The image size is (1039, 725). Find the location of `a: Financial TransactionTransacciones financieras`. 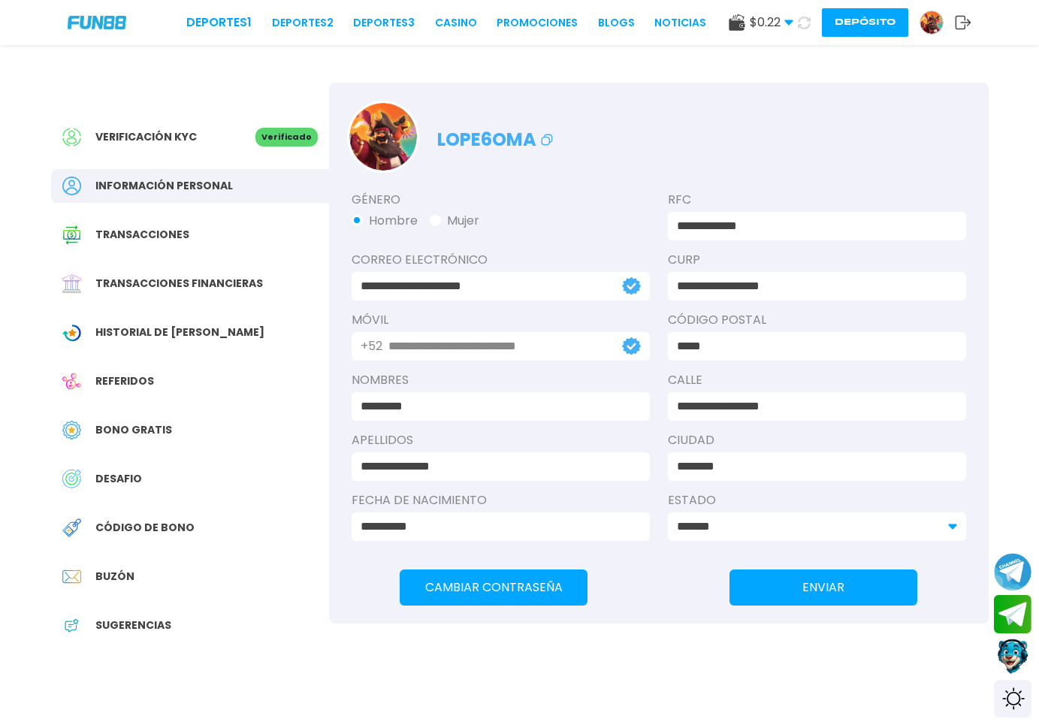

a: Financial TransactionTransacciones financieras is located at coordinates (190, 283).